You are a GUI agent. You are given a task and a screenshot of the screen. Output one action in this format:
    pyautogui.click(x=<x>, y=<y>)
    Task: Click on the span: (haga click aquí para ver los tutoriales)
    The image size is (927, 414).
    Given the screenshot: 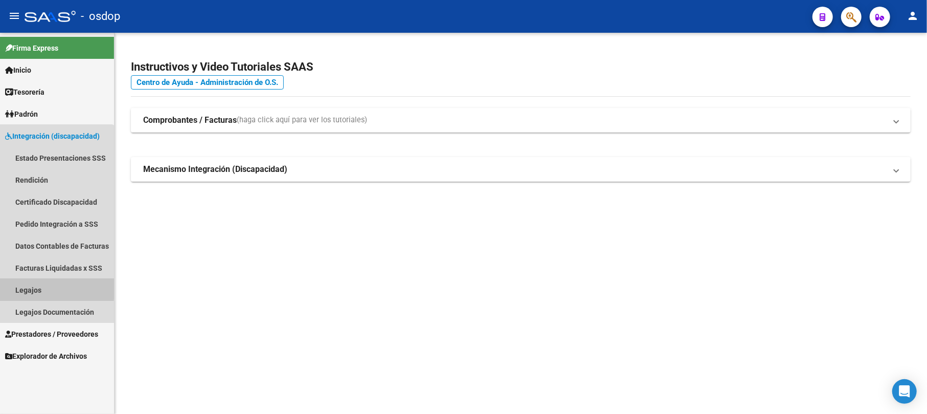 What is the action you would take?
    pyautogui.click(x=302, y=120)
    